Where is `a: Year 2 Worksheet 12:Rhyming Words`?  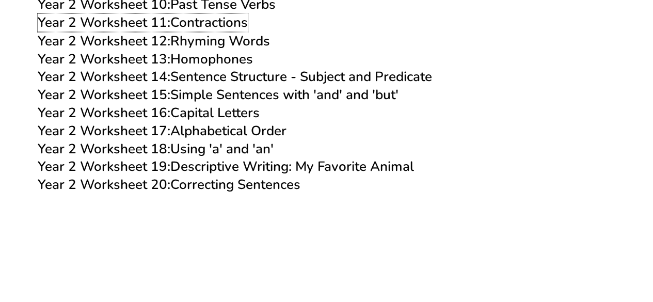
a: Year 2 Worksheet 12:Rhyming Words is located at coordinates (154, 40).